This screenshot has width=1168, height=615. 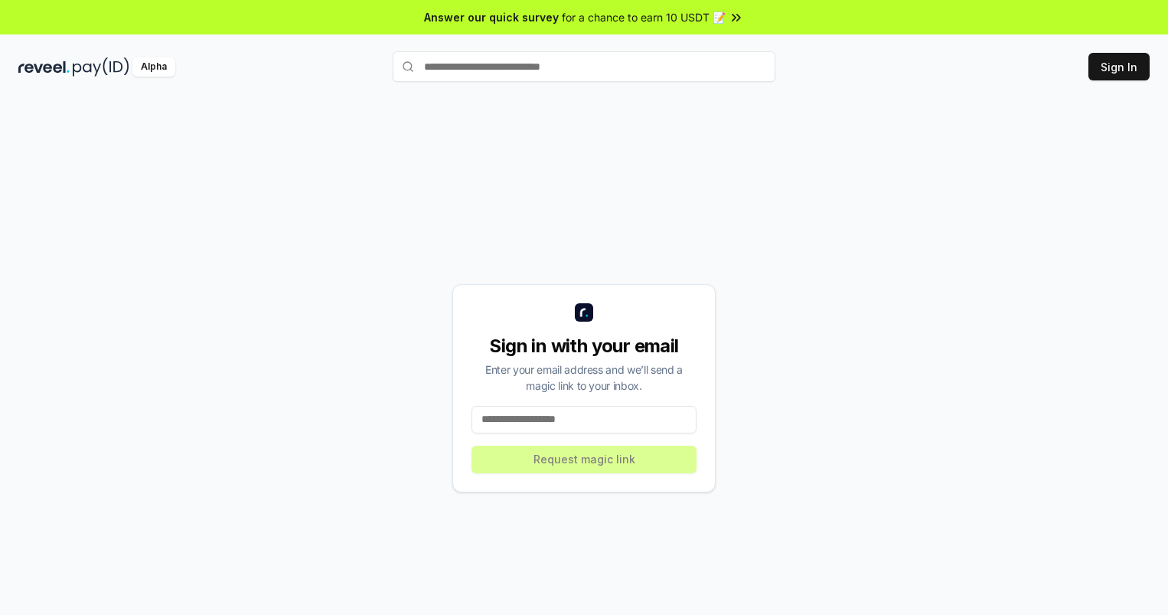 I want to click on img: logo_small, so click(x=584, y=312).